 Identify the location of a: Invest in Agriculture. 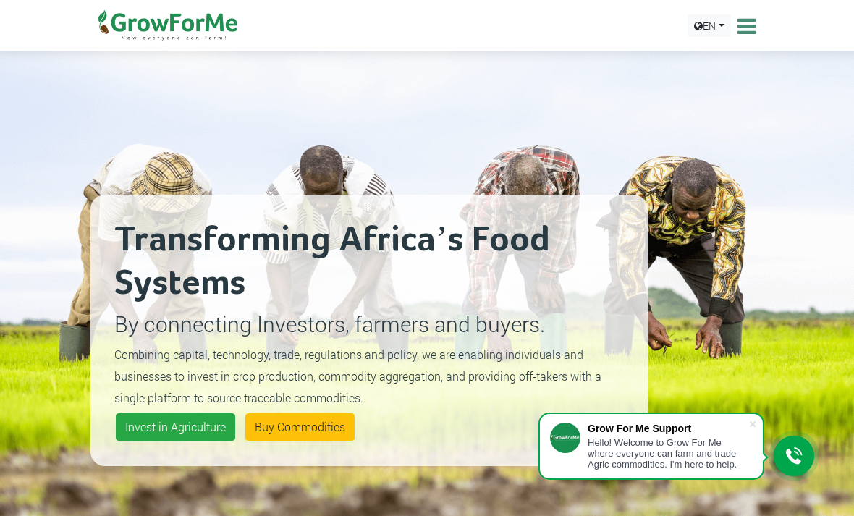
(175, 427).